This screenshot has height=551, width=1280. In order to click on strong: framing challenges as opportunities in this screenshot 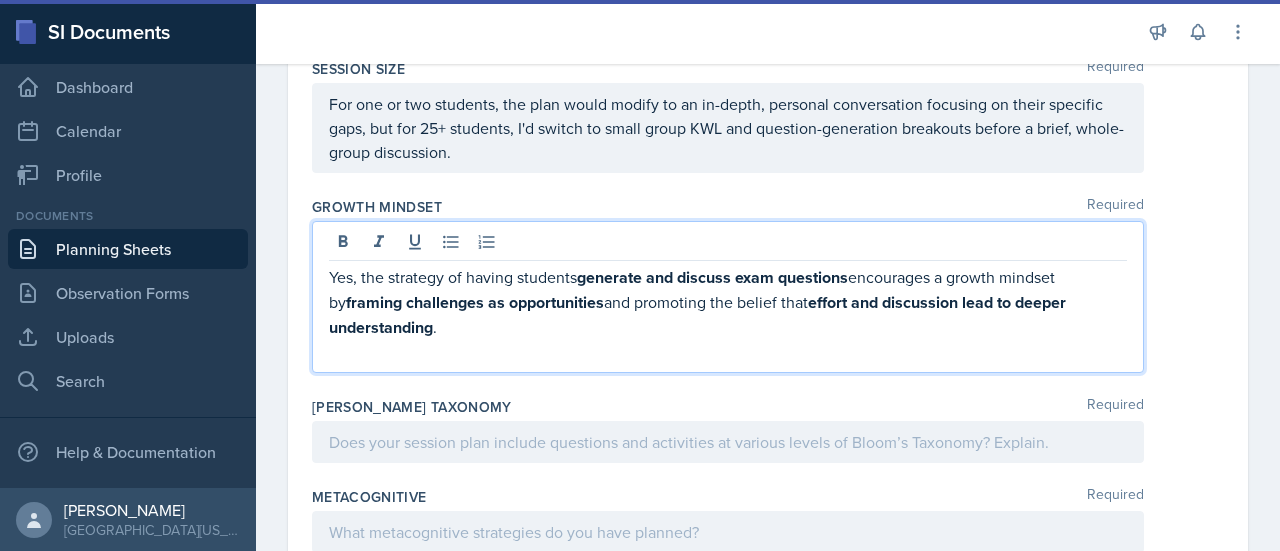, I will do `click(475, 302)`.